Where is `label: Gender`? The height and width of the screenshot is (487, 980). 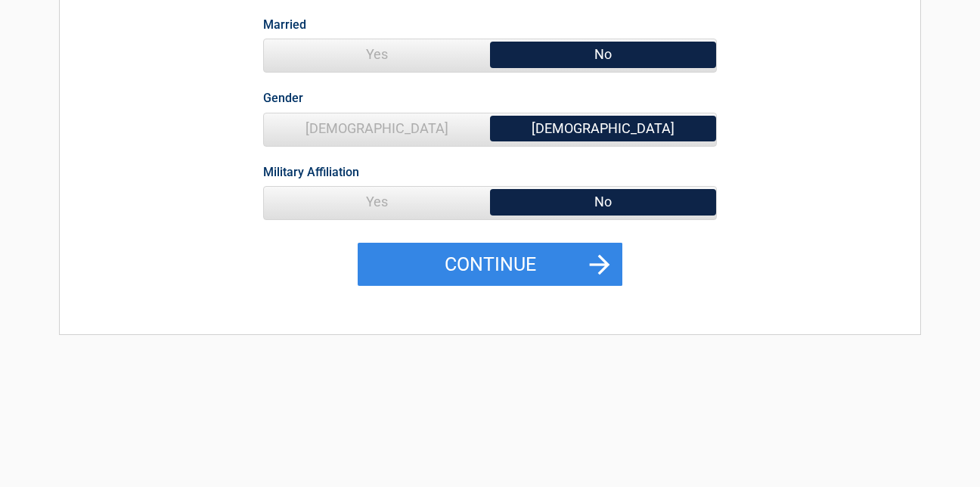 label: Gender is located at coordinates (283, 98).